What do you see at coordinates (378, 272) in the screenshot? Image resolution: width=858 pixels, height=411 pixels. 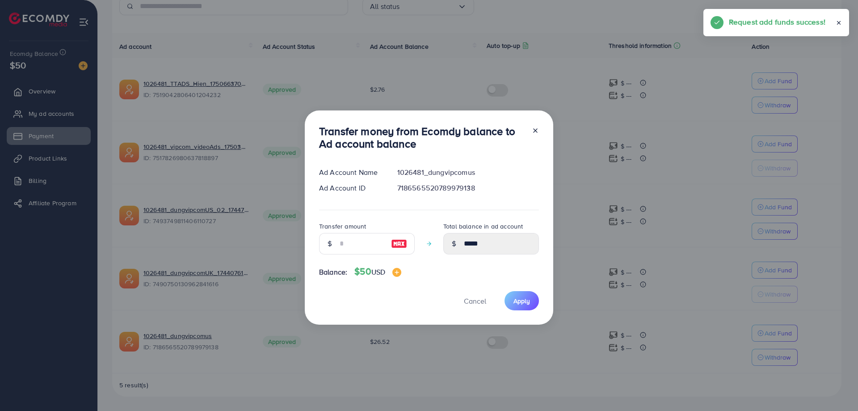 I see `span: USD` at bounding box center [378, 272].